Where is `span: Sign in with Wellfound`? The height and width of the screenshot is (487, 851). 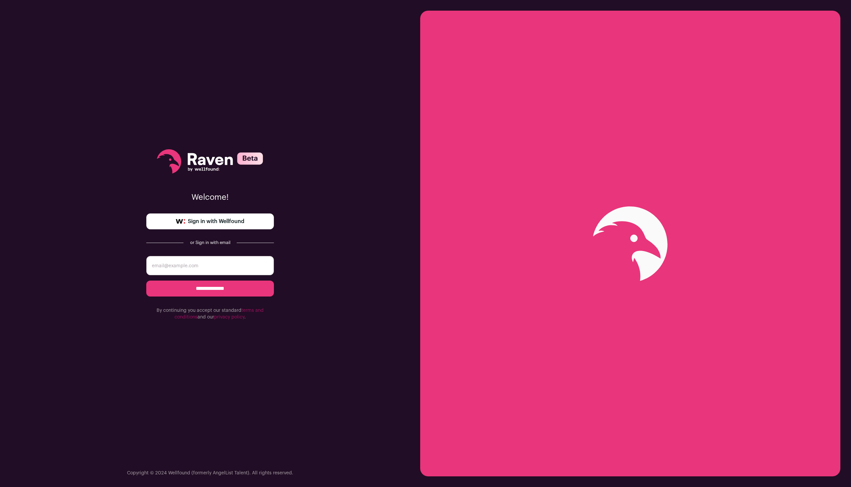
span: Sign in with Wellfound is located at coordinates (216, 221).